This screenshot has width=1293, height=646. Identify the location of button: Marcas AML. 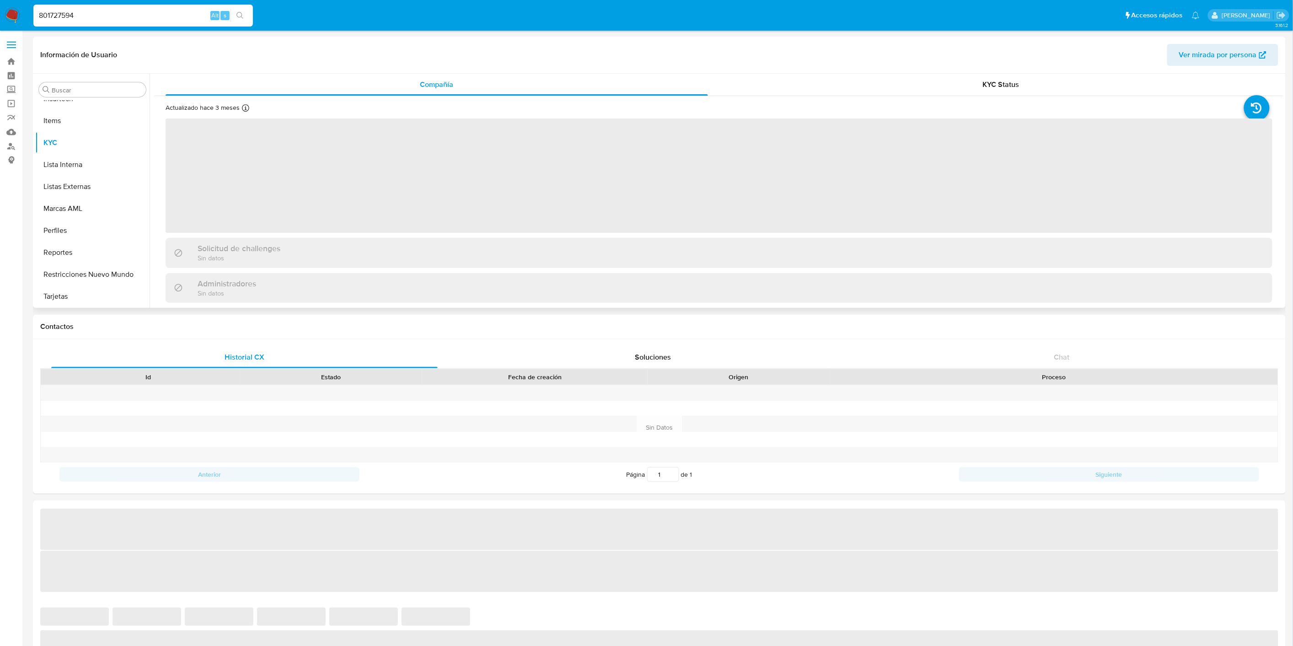
(92, 209).